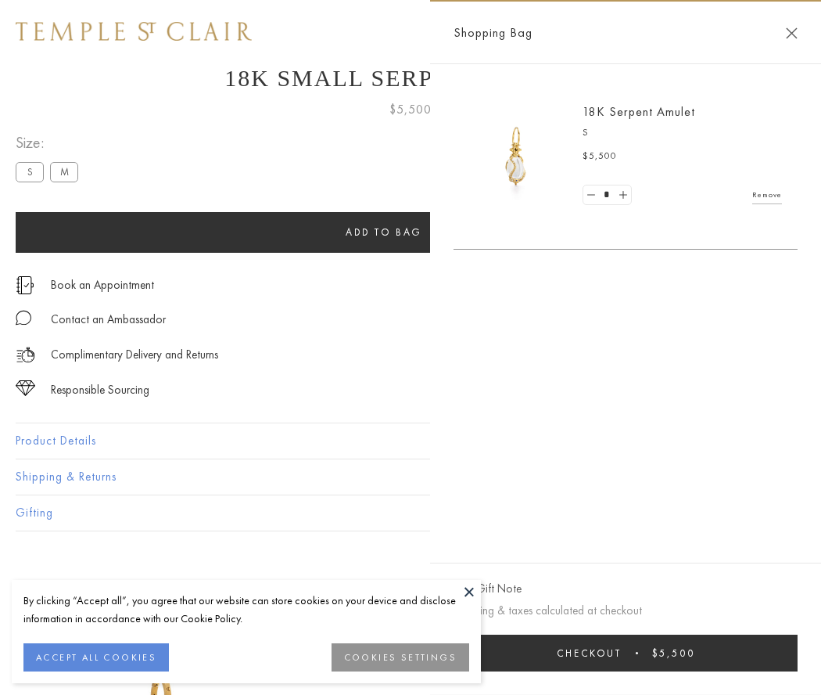  I want to click on button: Close Shopping Bag, so click(792, 33).